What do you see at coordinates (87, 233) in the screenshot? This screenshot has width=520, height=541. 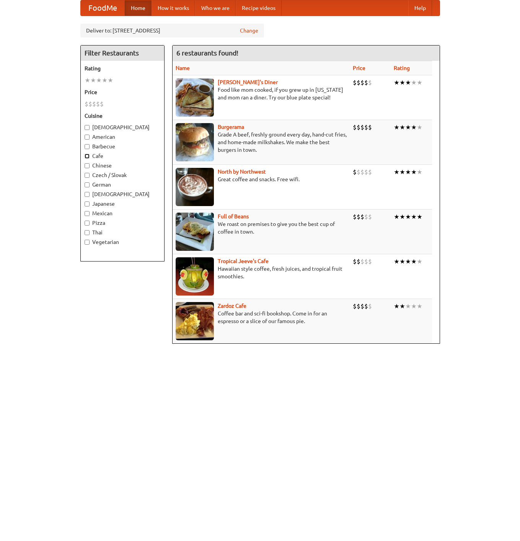 I see `input: Thai` at bounding box center [87, 233].